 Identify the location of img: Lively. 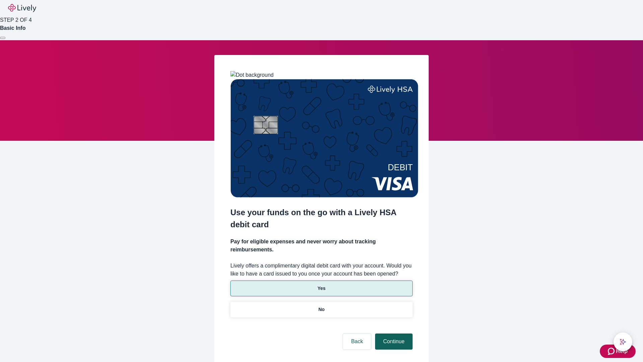
(22, 8).